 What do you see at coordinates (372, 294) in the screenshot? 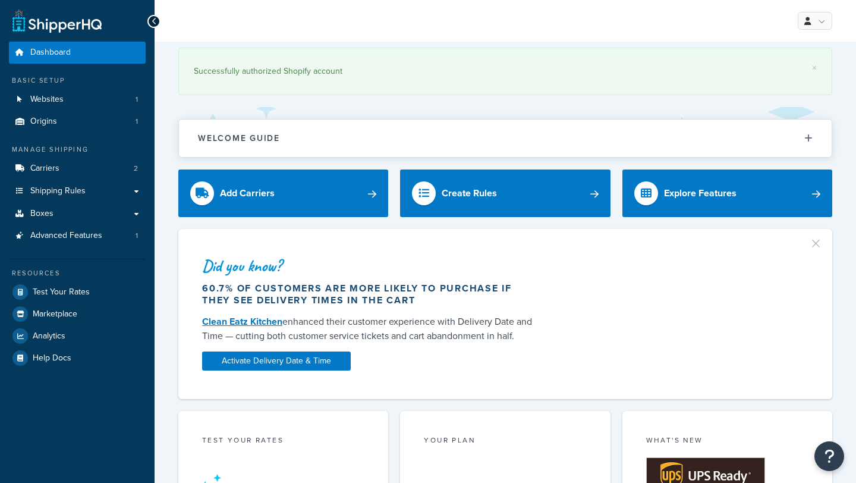
I see `div: 60.7% of customers are more likely to purchase if they see delivery times in the cart` at bounding box center [372, 294].